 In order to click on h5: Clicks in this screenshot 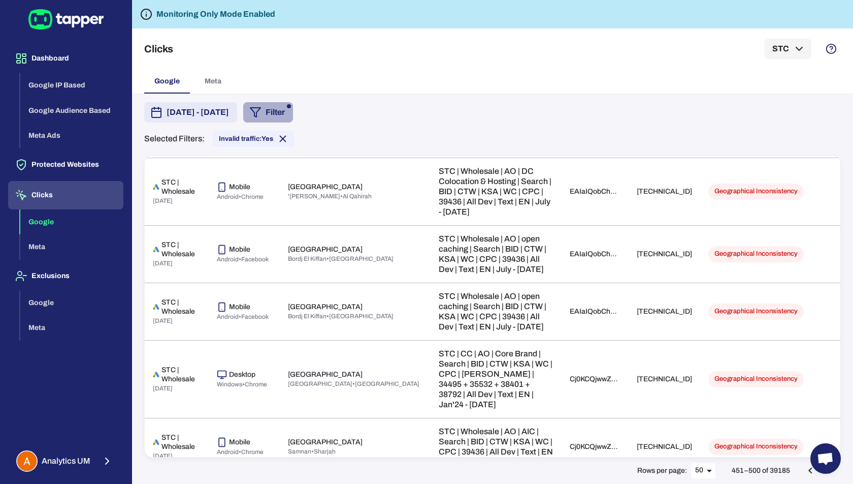, I will do `click(158, 49)`.